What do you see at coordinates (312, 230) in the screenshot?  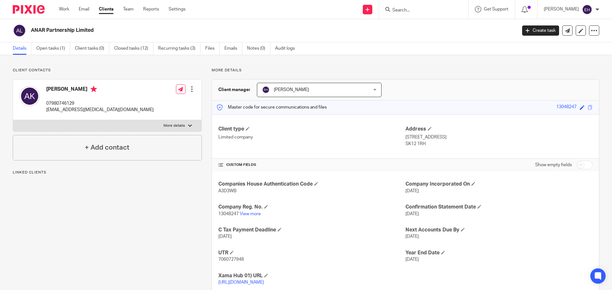 I see `h4: C Tax Payment Deadline` at bounding box center [312, 230].